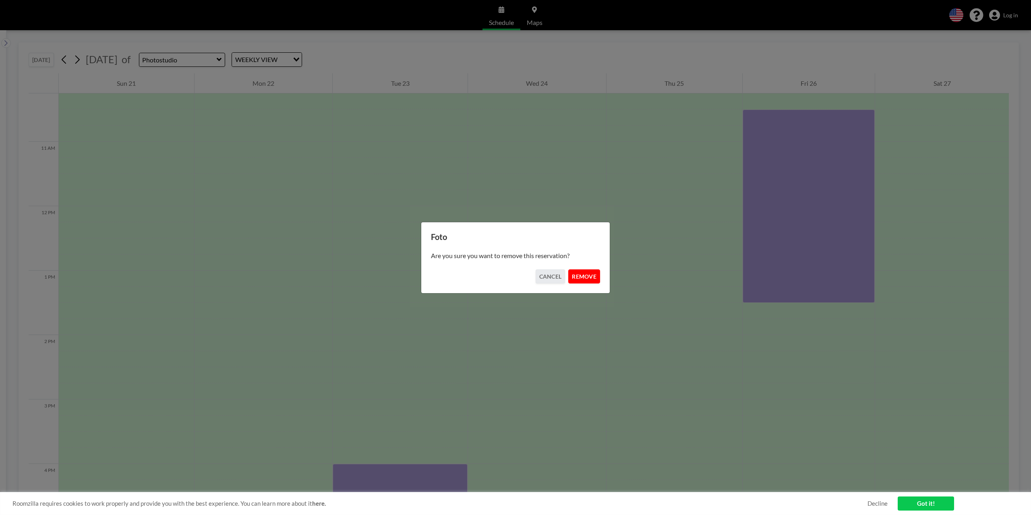 The width and height of the screenshot is (1031, 515). What do you see at coordinates (516, 237) in the screenshot?
I see `h3: Foto` at bounding box center [516, 237].